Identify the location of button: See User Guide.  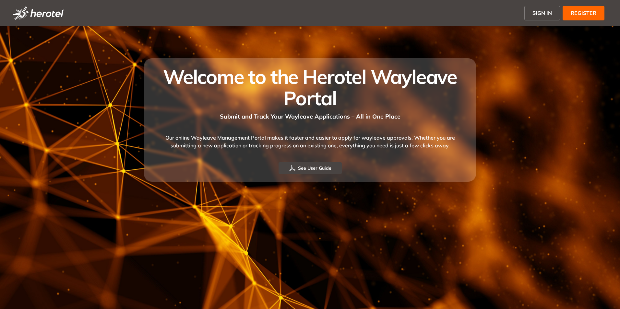
(310, 168).